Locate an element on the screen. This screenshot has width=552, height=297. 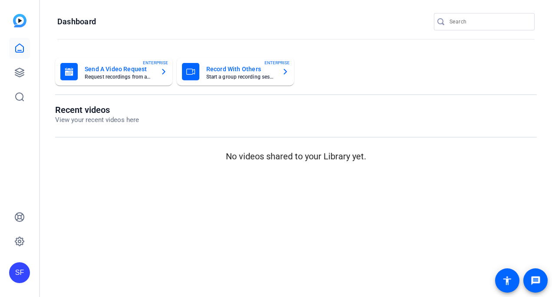
div: SF is located at coordinates (20, 273).